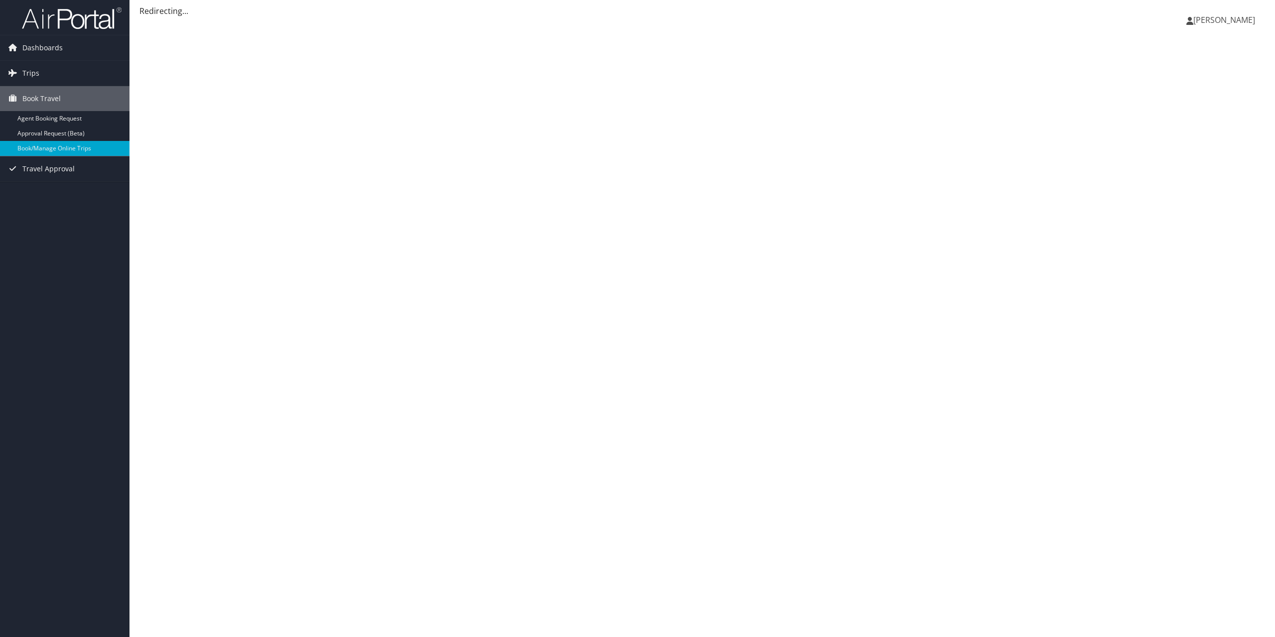 The width and height of the screenshot is (1275, 637). Describe the element at coordinates (41, 99) in the screenshot. I see `span: Book Travel` at that location.